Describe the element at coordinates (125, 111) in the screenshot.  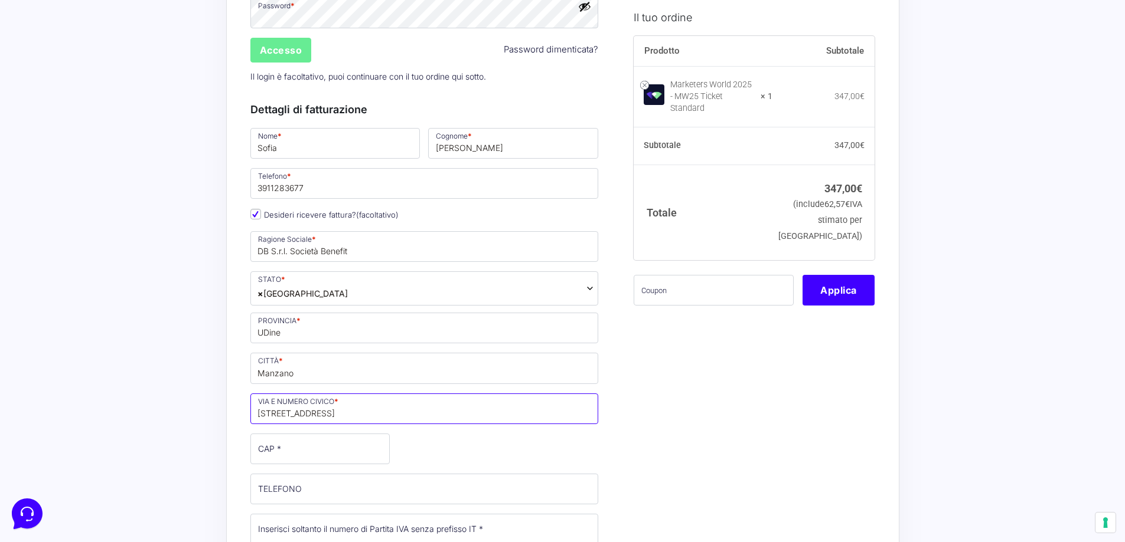
I see `span: Inizia una conversazione` at that location.